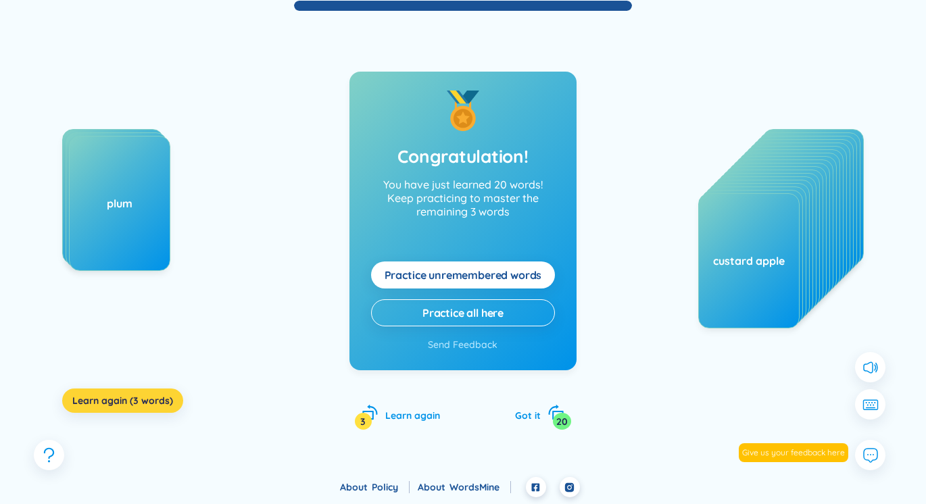 This screenshot has width=926, height=504. I want to click on img: Good job!, so click(463, 111).